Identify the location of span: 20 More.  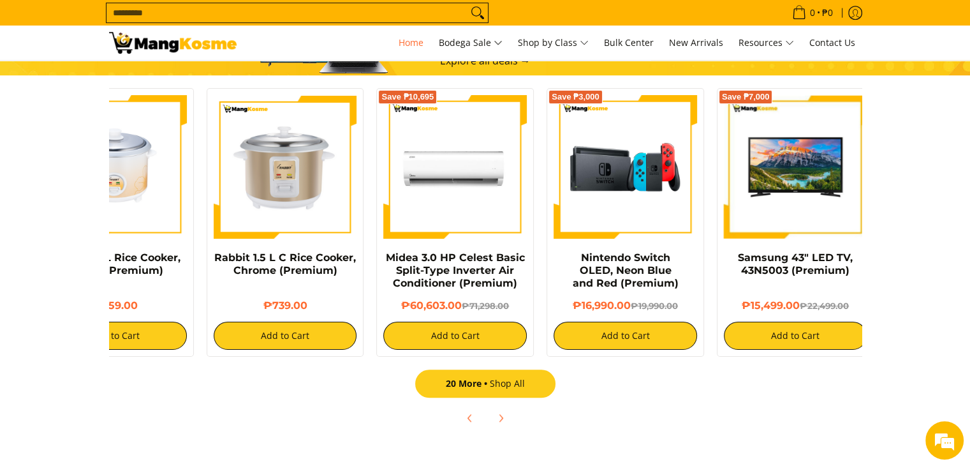
(468, 383).